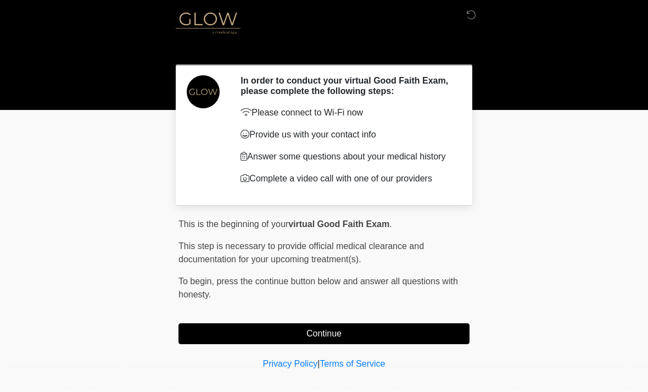 The width and height of the screenshot is (648, 392). I want to click on strong: virtual Good Faith Exam, so click(339, 224).